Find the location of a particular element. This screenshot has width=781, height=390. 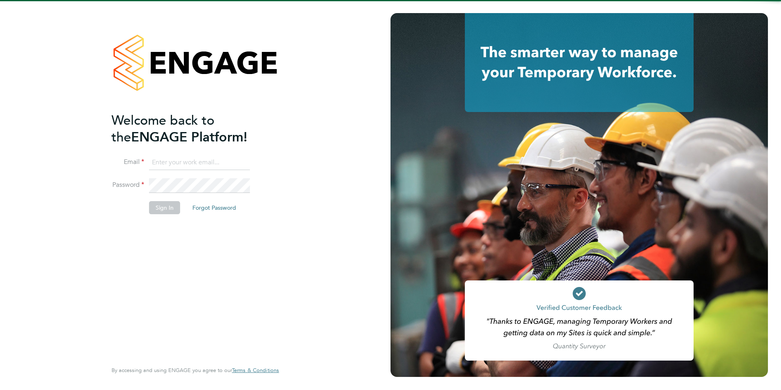

button: Forgot Password is located at coordinates (214, 207).